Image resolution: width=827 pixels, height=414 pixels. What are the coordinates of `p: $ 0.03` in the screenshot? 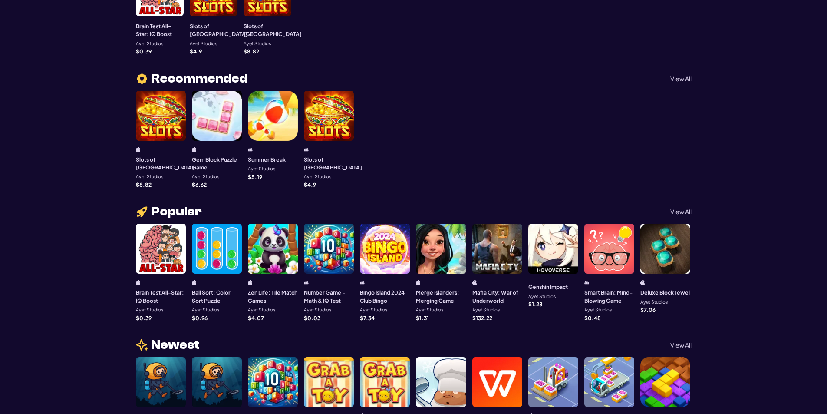 It's located at (312, 318).